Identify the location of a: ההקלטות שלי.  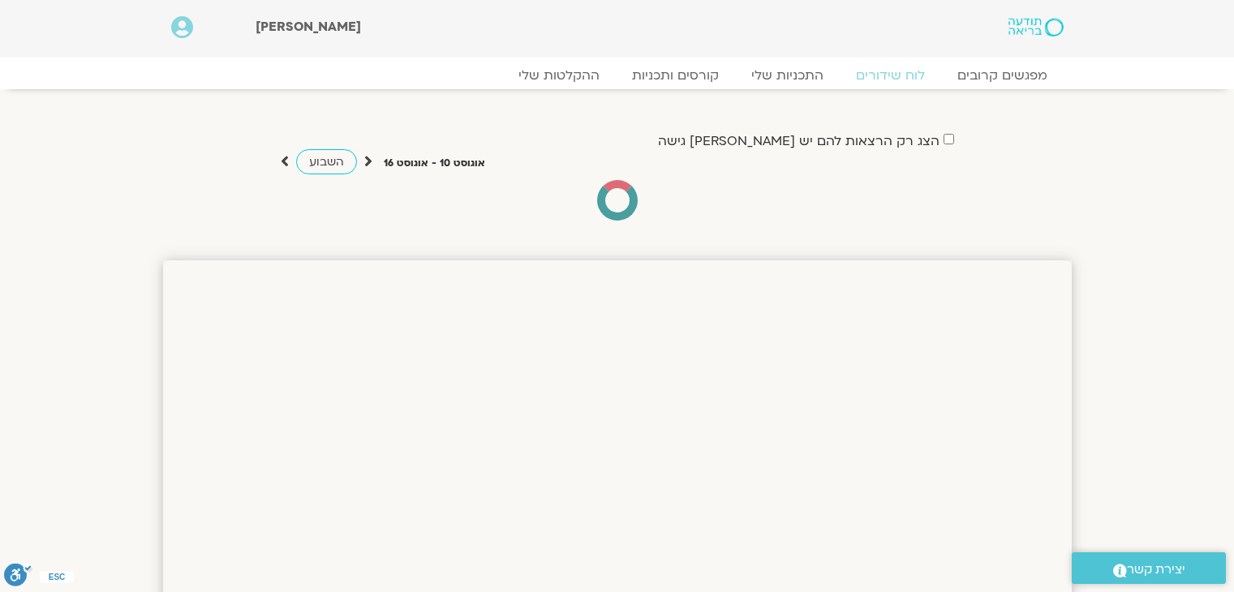
(559, 75).